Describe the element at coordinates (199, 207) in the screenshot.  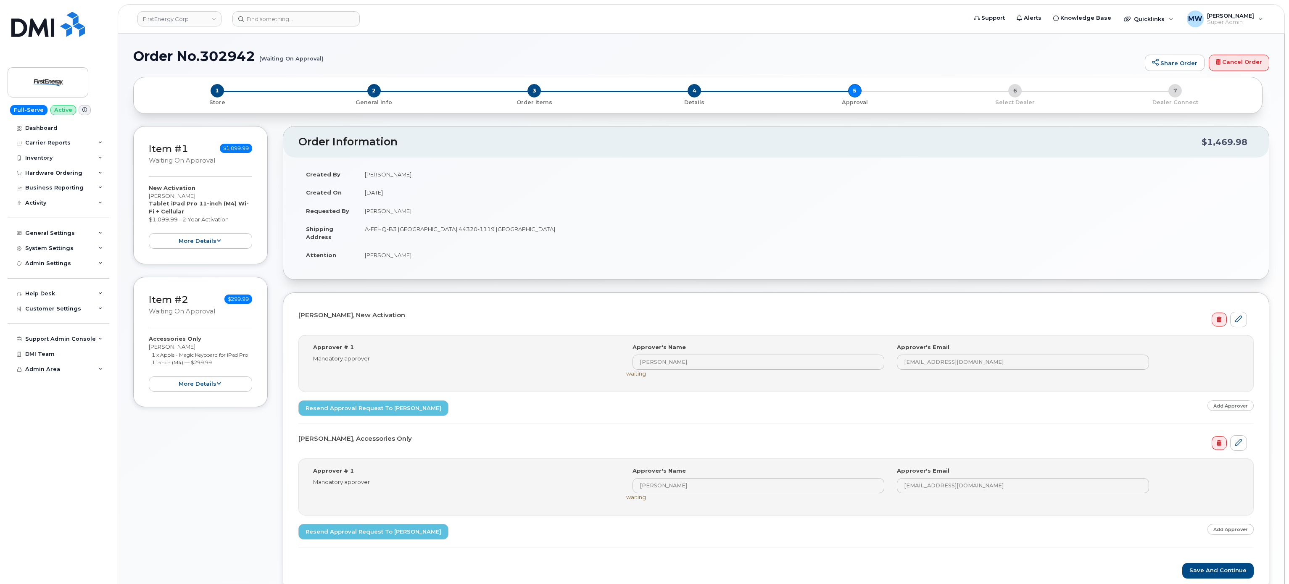
I see `strong: Tablet iPad Pro 11-inch (M4) Wi-Fi + Cellular` at that location.